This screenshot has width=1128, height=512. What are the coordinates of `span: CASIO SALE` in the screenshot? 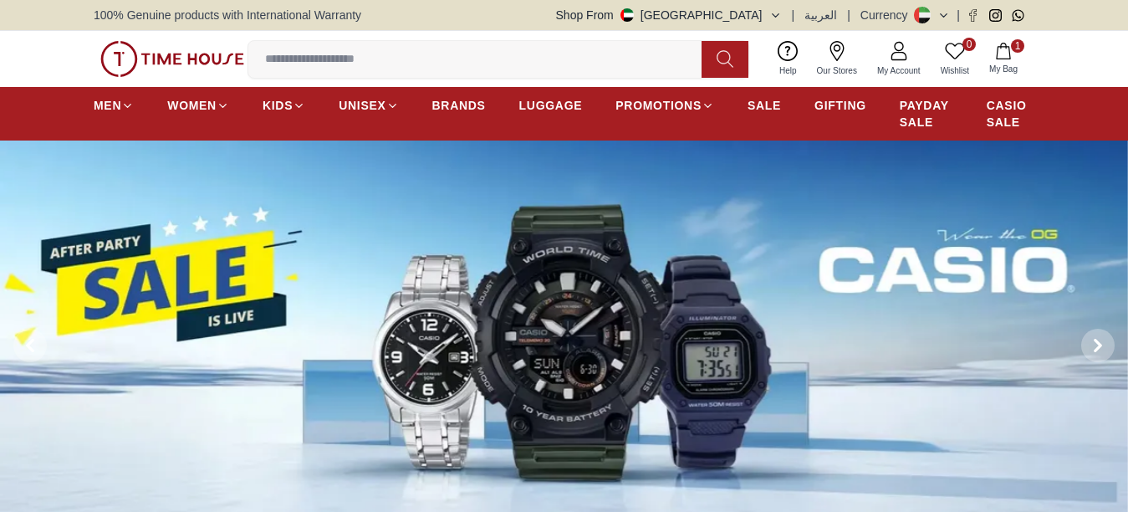 It's located at (1010, 114).